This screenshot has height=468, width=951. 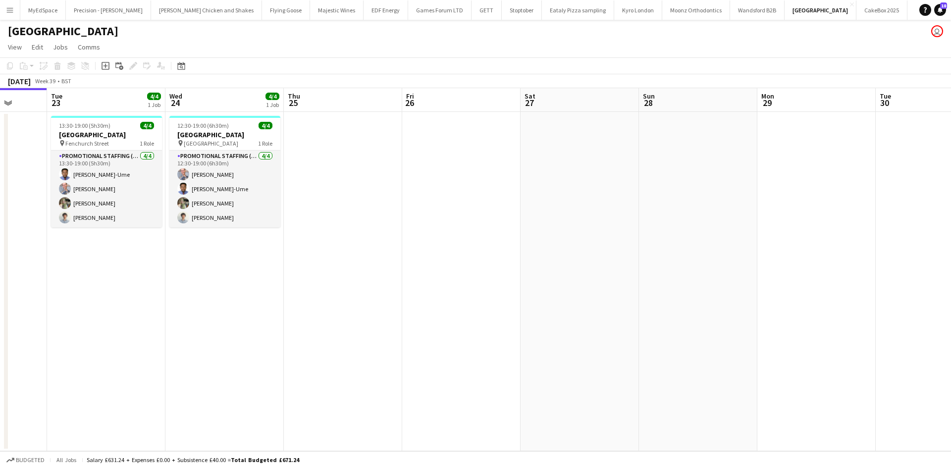 I want to click on a: 18, so click(x=941, y=10).